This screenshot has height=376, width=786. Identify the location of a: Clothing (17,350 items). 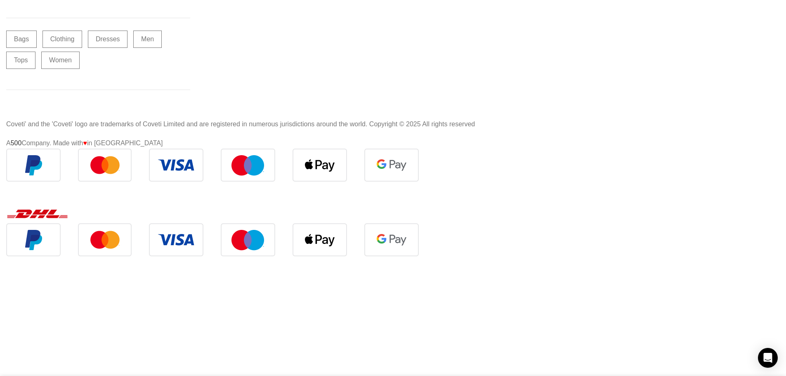
(62, 39).